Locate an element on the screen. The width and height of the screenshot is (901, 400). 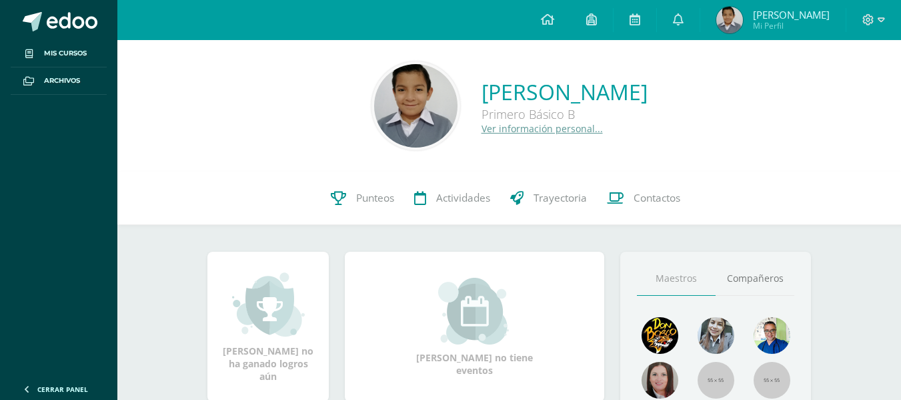
span: Actividades is located at coordinates (463, 197).